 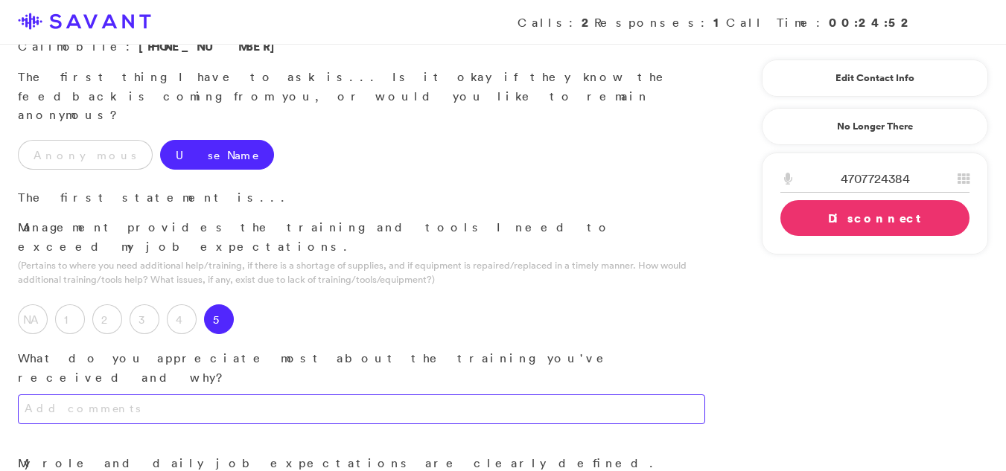 What do you see at coordinates (588, 22) in the screenshot?
I see `strong: 2` at bounding box center [588, 22].